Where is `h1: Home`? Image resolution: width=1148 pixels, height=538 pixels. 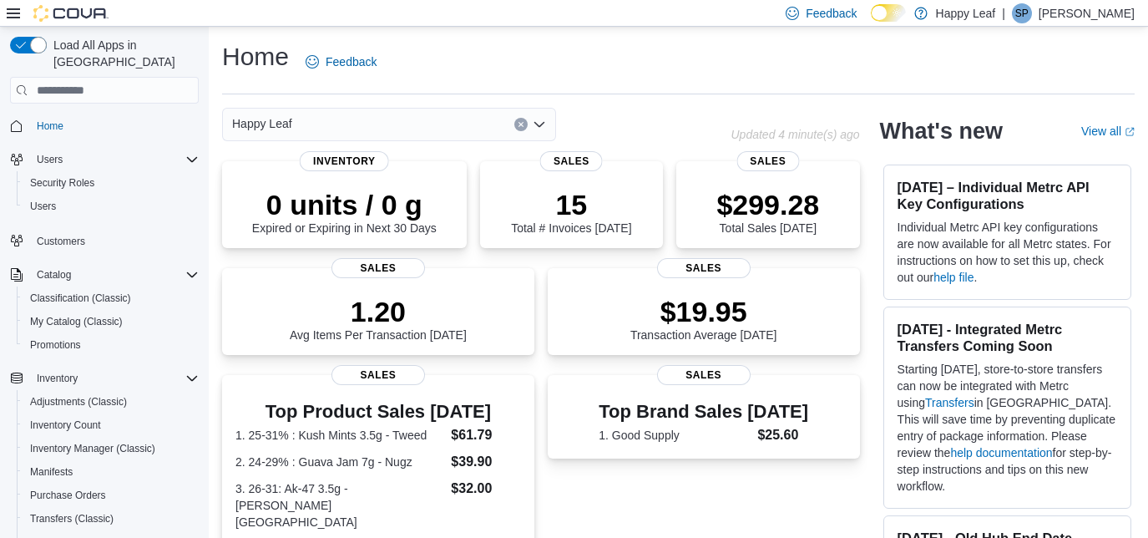 h1: Home is located at coordinates (256, 57).